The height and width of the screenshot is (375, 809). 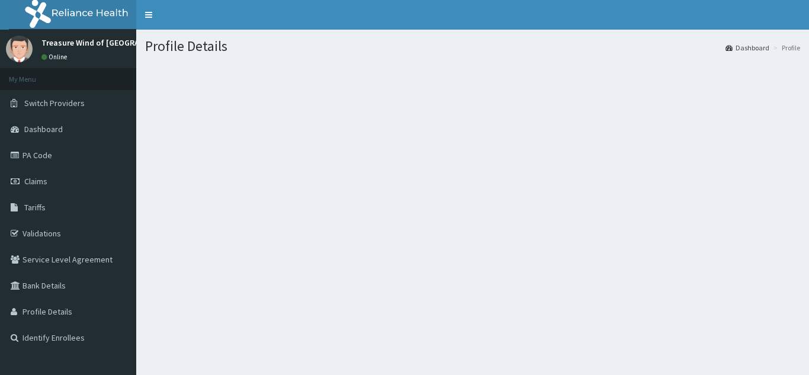 I want to click on a: Dashboard, so click(x=747, y=47).